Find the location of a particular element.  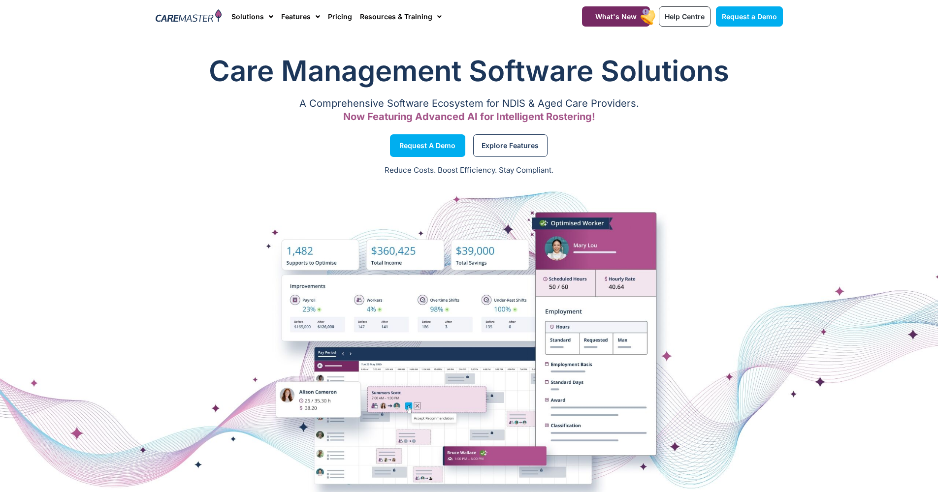

span: Explore Features is located at coordinates (510, 146).